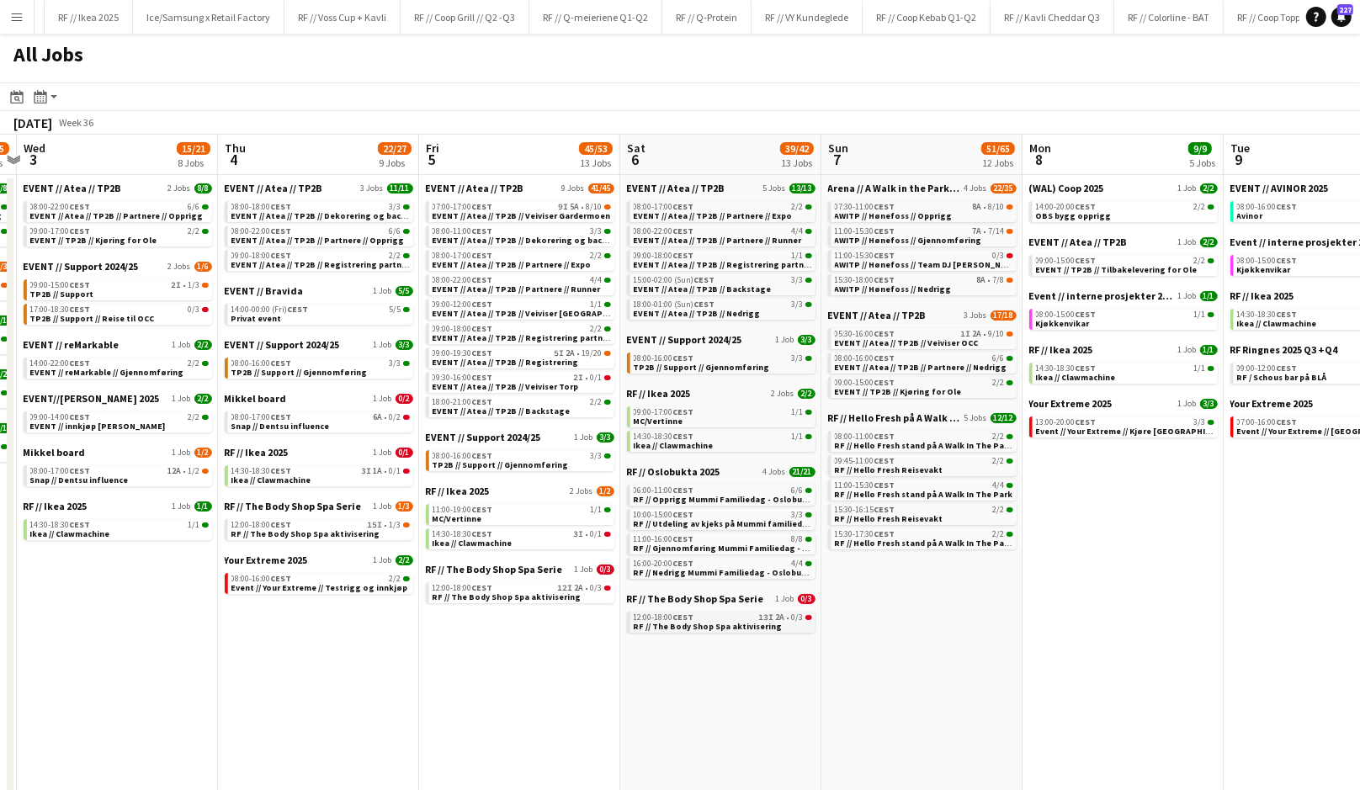 This screenshot has height=790, width=1360. What do you see at coordinates (996, 334) in the screenshot?
I see `span: 9/10` at bounding box center [996, 334].